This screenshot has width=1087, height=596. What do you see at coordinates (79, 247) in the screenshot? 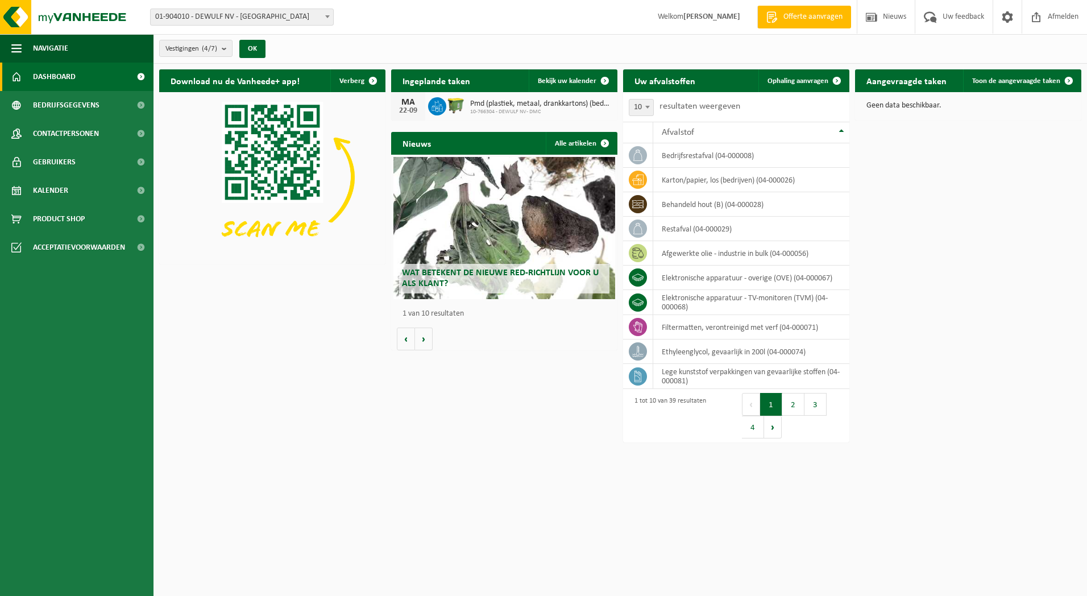
I see `span: Acceptatievoorwaarden` at bounding box center [79, 247].